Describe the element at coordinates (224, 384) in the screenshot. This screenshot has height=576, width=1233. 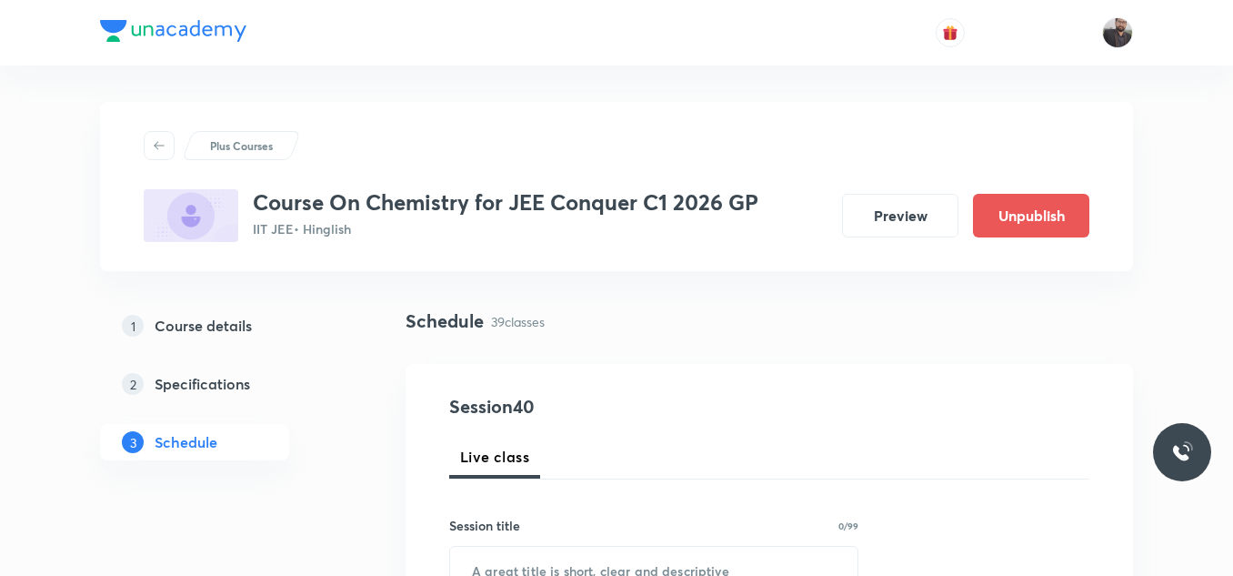
I see `a: 2Specifications` at that location.